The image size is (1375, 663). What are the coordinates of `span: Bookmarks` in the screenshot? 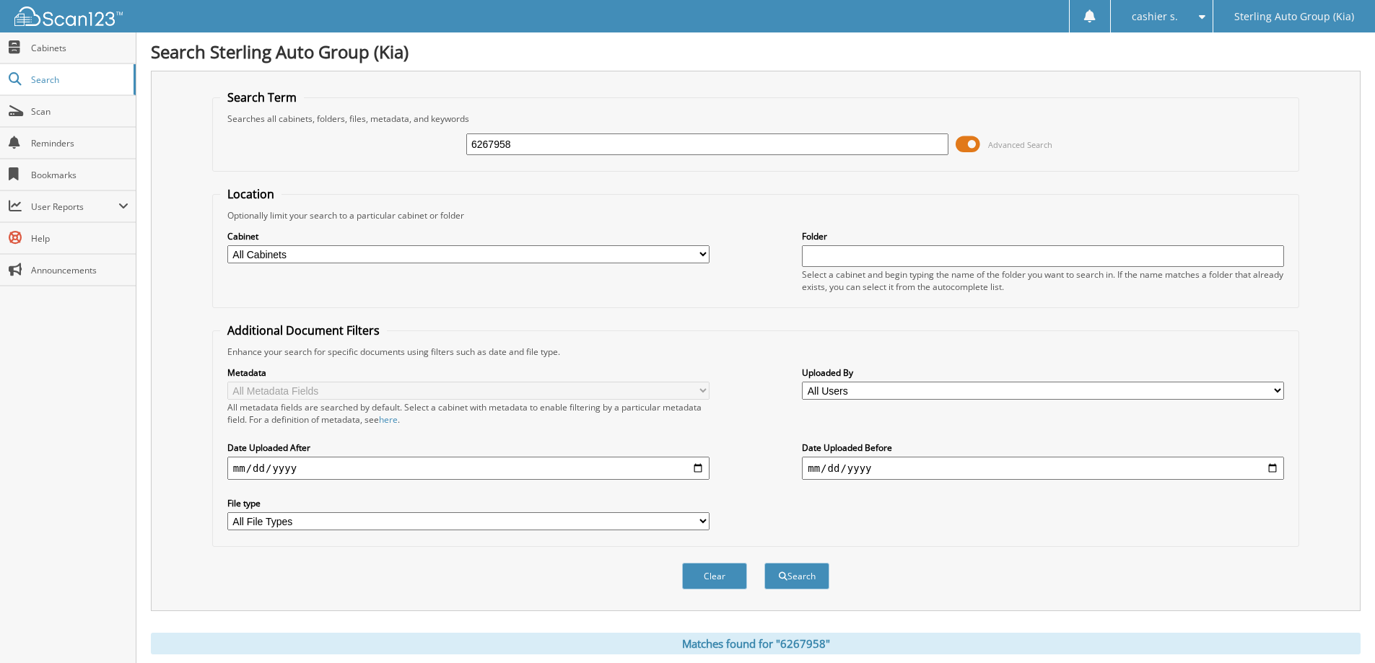 It's located at (79, 175).